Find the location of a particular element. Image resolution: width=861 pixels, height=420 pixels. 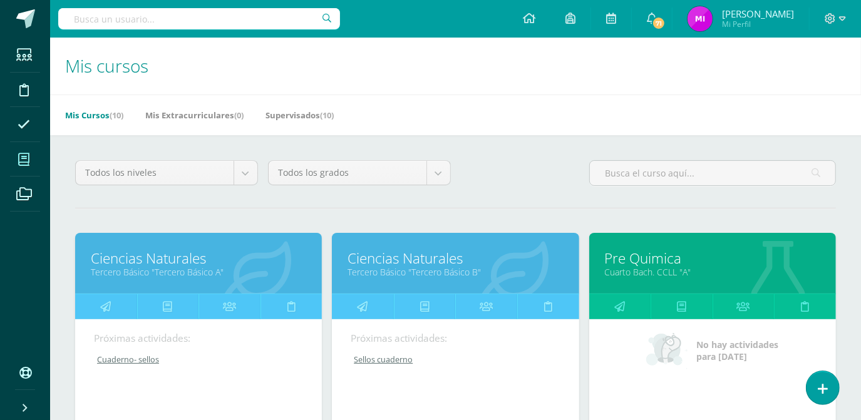

a: Mis Extracurriculares(0) is located at coordinates (194, 115).